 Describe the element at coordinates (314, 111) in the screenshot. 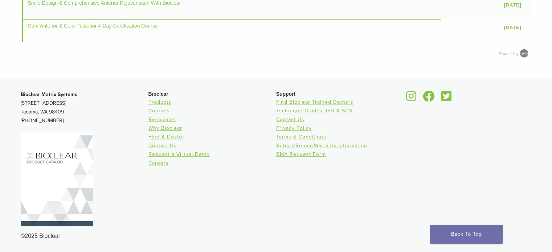

I see `a: Technique Guides, IFU & SDS` at that location.